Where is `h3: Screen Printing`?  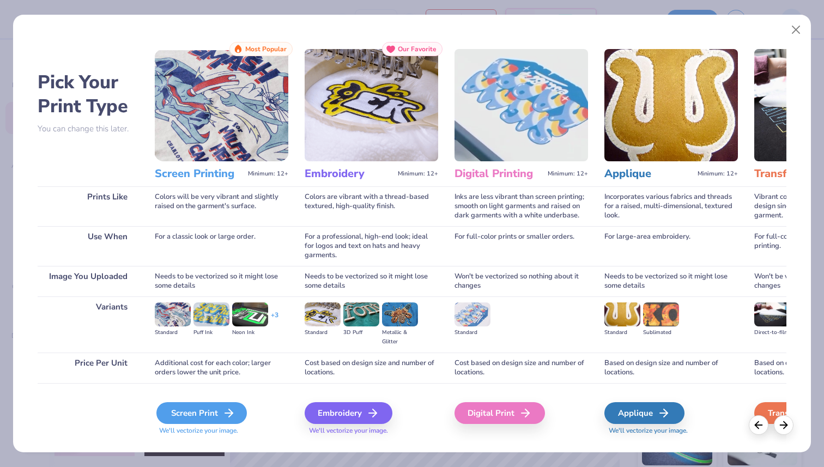 h3: Screen Printing is located at coordinates (199, 174).